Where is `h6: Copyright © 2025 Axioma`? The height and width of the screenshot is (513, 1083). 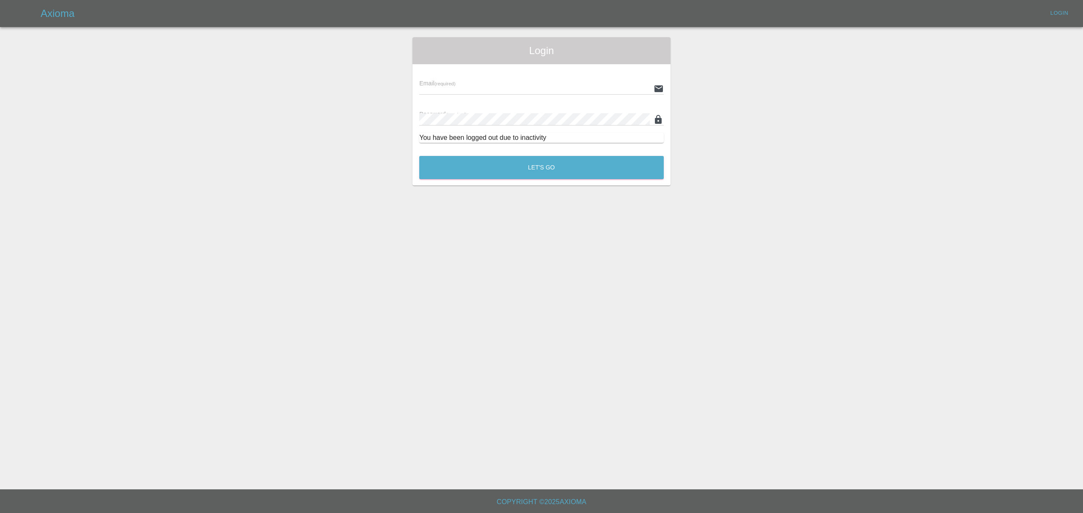 h6: Copyright © 2025 Axioma is located at coordinates (541, 502).